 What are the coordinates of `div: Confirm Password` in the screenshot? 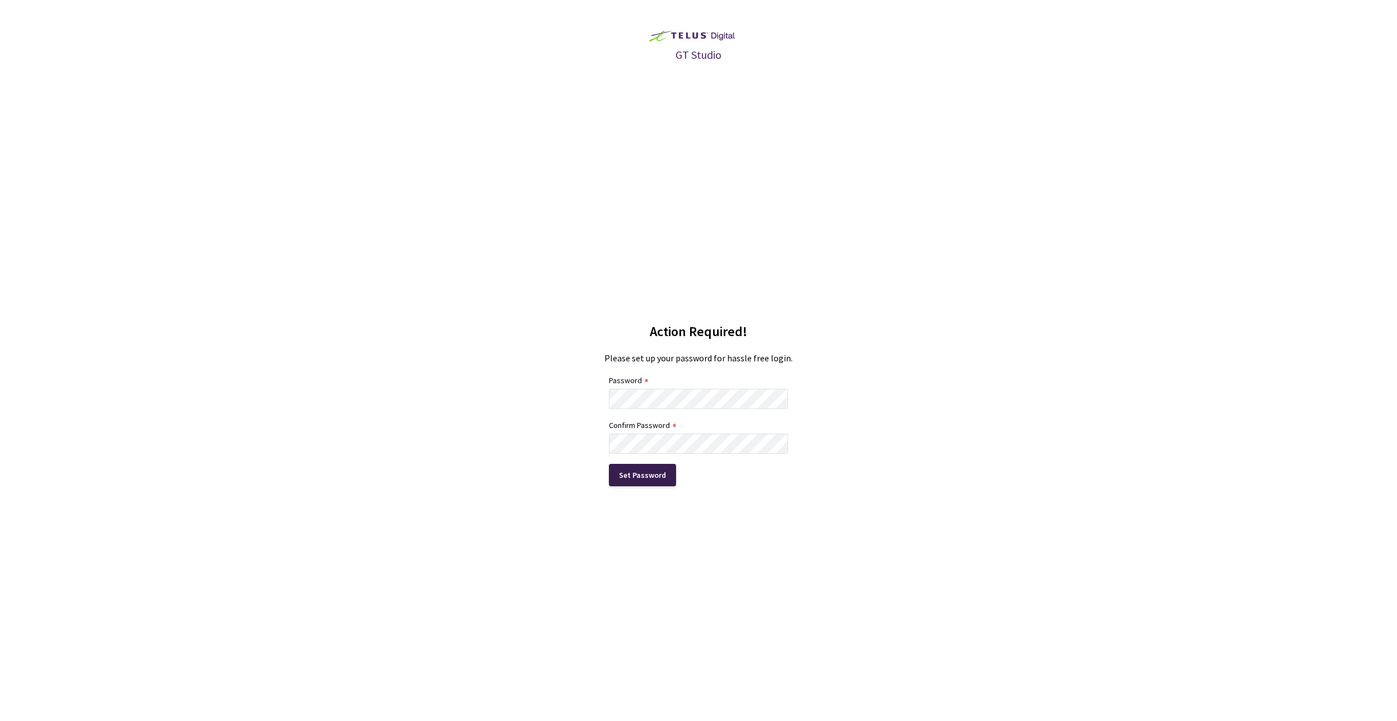 It's located at (639, 425).